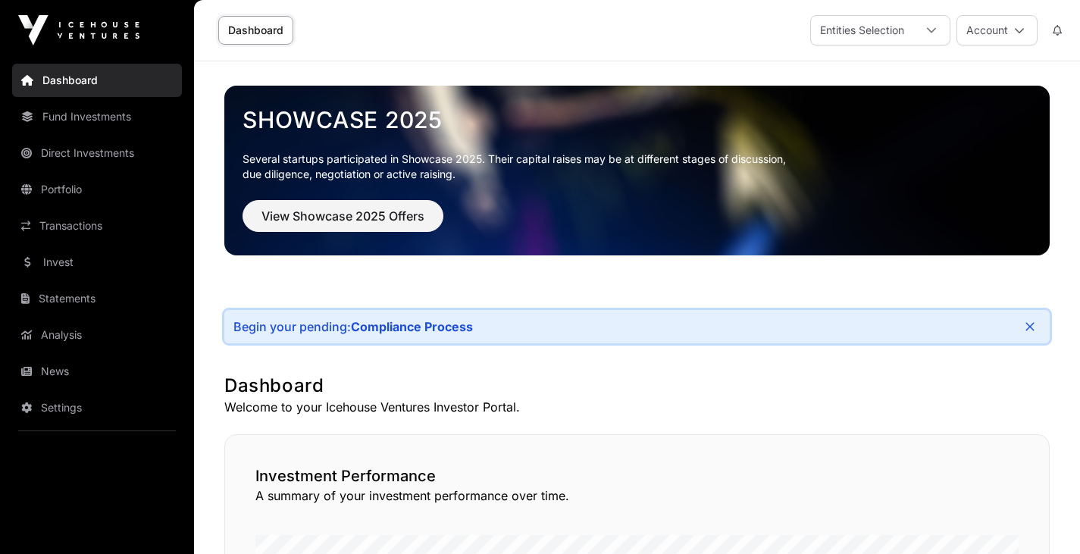  Describe the element at coordinates (411, 327) in the screenshot. I see `a: Compliance Process` at that location.